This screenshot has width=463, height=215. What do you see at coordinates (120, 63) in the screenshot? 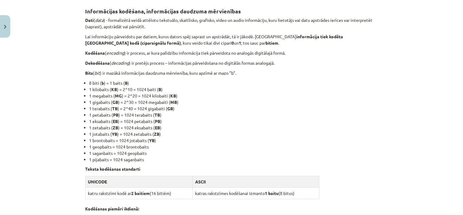
I see `em: decoding` at bounding box center [120, 63].